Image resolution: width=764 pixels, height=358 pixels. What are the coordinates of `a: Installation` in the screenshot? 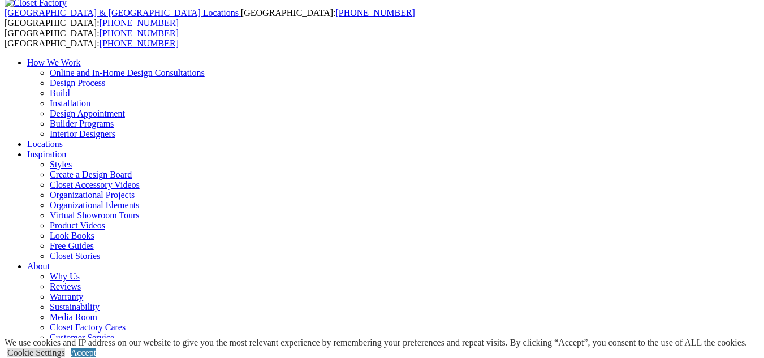 It's located at (70, 103).